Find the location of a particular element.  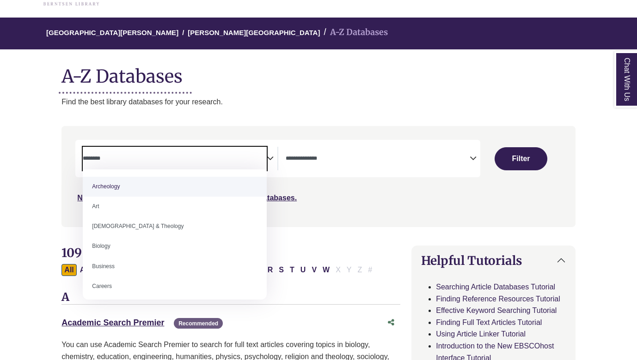

li: Careers is located at coordinates (175, 286).